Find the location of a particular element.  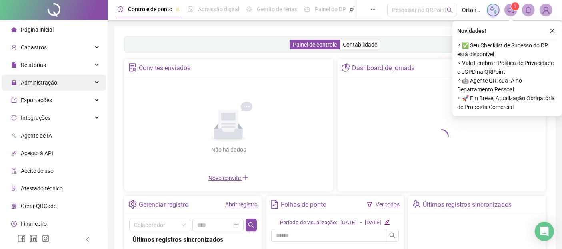

span: Exportações is located at coordinates (36, 100).